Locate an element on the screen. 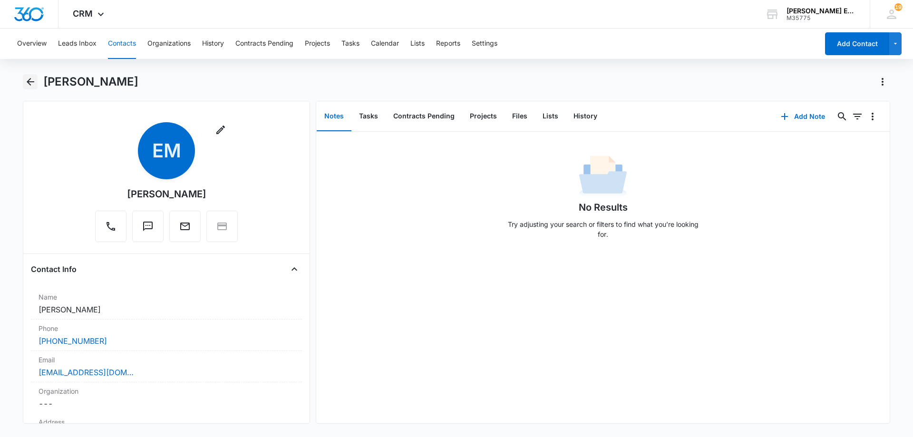 The width and height of the screenshot is (913, 437). div: account name is located at coordinates (821, 11).